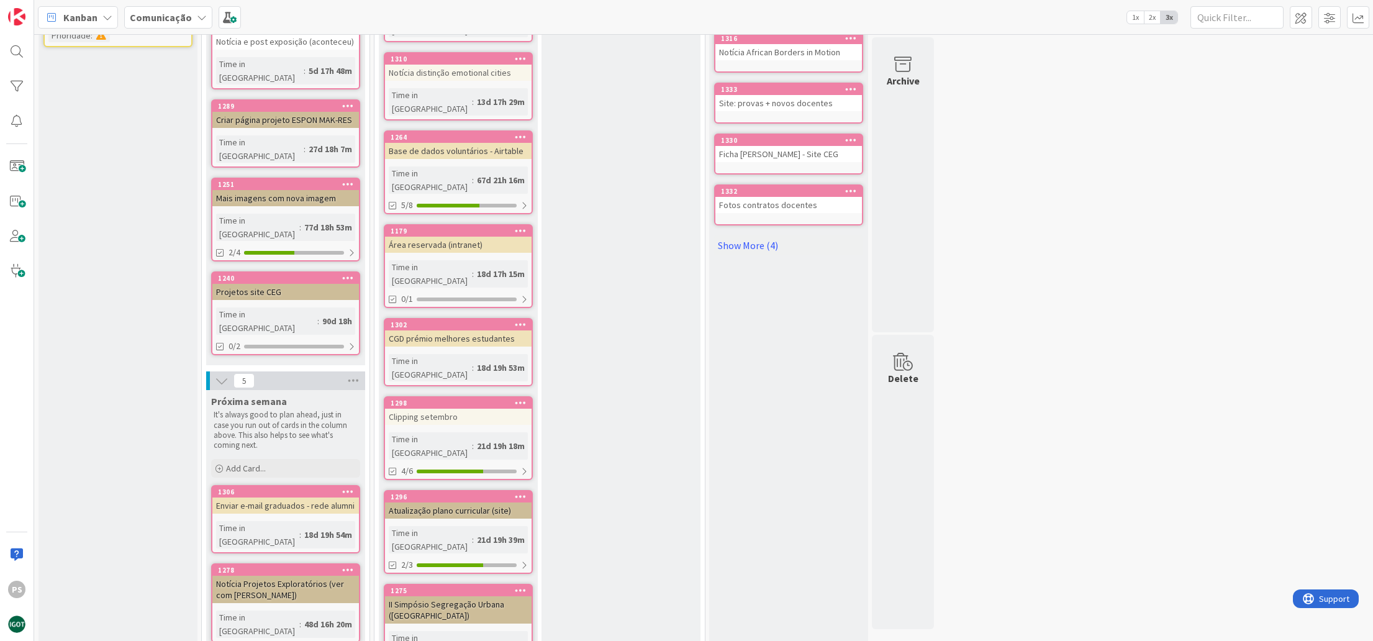  I want to click on div: 1240Projetos site CEG, so click(286, 286).